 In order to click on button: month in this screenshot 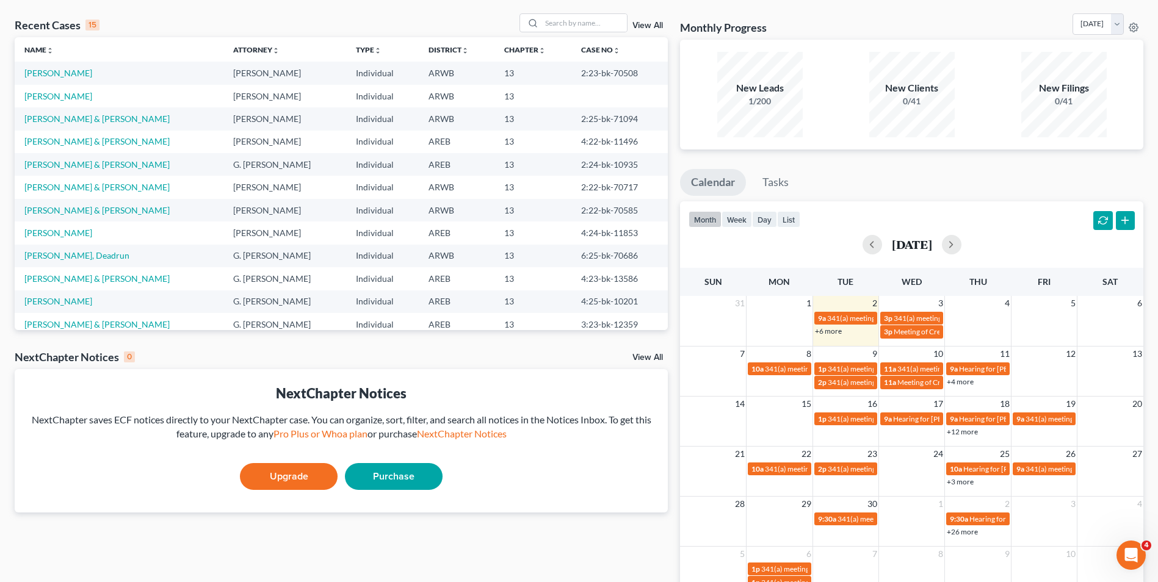, I will do `click(705, 219)`.